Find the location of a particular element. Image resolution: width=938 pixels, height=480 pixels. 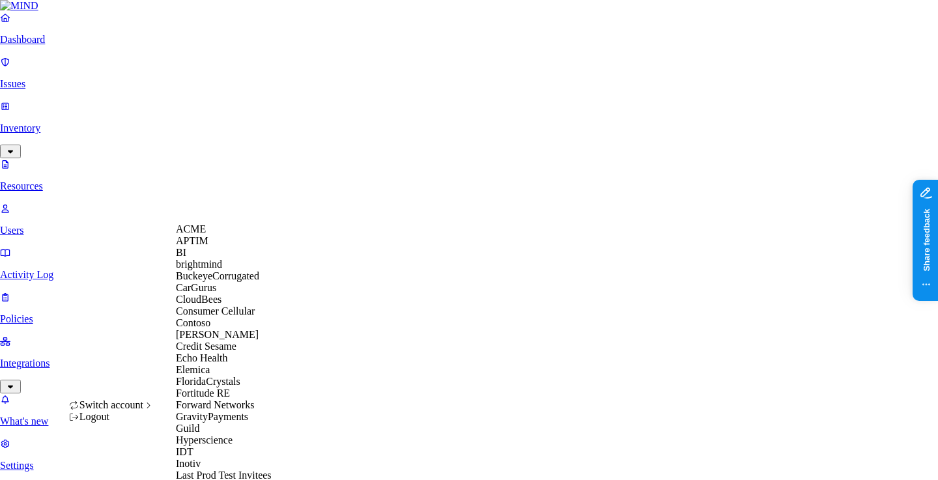

span: Forward Networks is located at coordinates (215, 405).